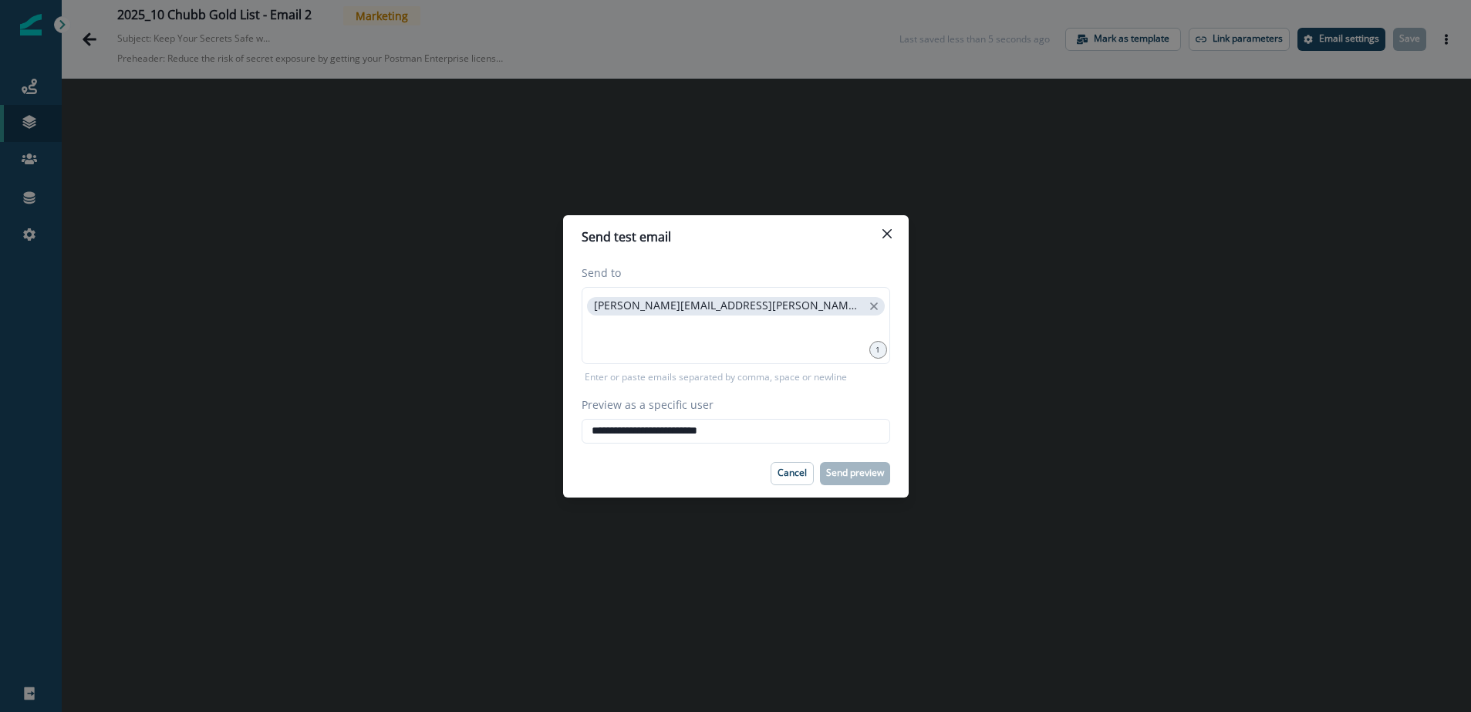 The image size is (1471, 712). Describe the element at coordinates (887, 234) in the screenshot. I see `button: Close` at that location.